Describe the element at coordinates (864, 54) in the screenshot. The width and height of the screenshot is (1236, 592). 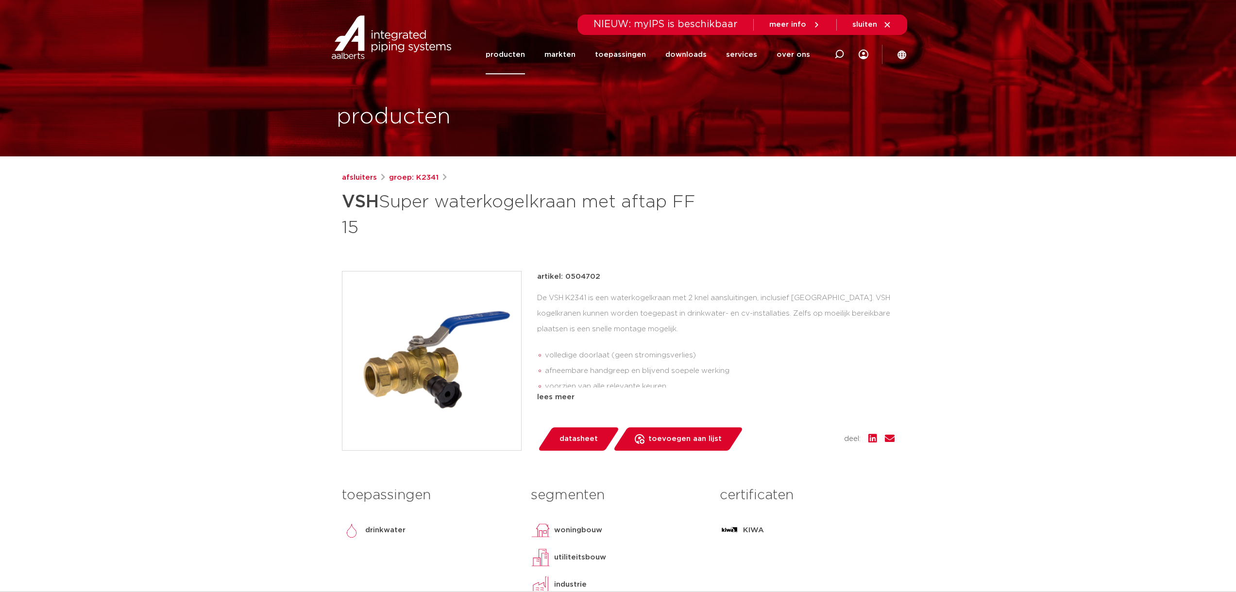
I see `div: my IPS` at that location.